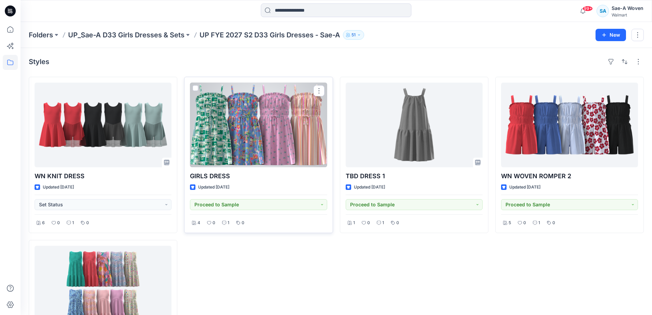  I want to click on div: SA, so click(603, 11).